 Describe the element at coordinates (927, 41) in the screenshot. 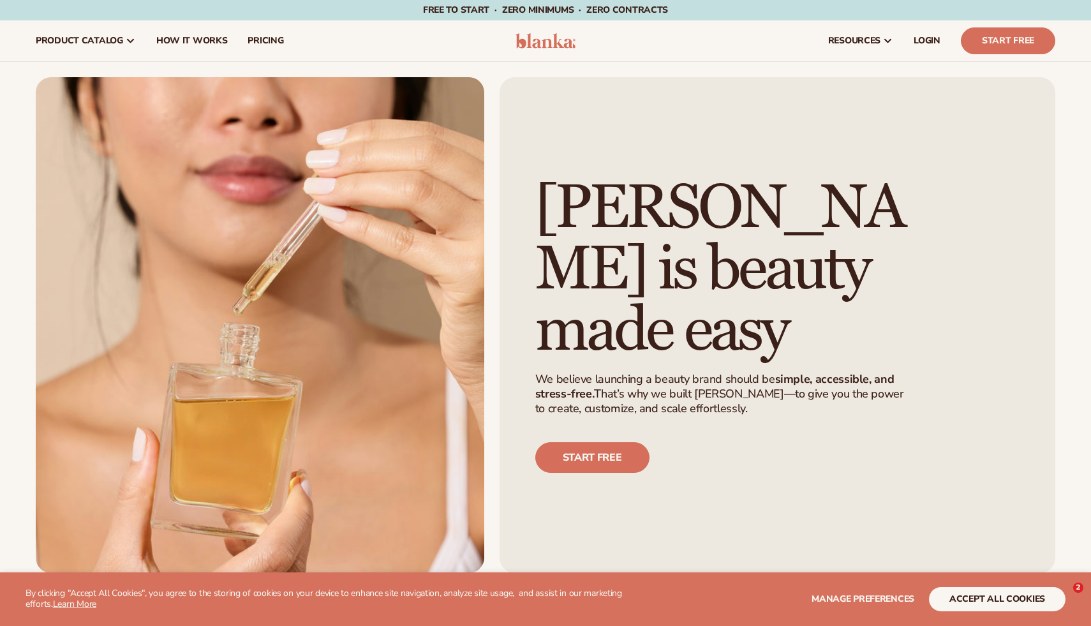

I see `a: LOGIN` at that location.